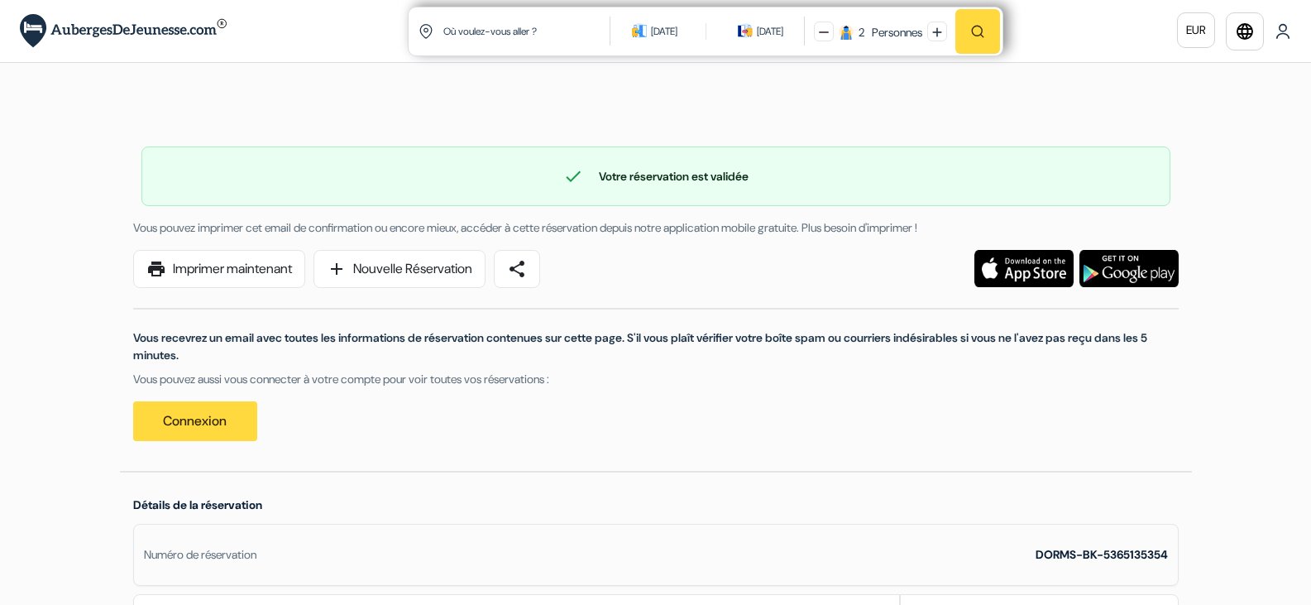 The image size is (1311, 605). I want to click on div: Votre réservation est validée, so click(656, 176).